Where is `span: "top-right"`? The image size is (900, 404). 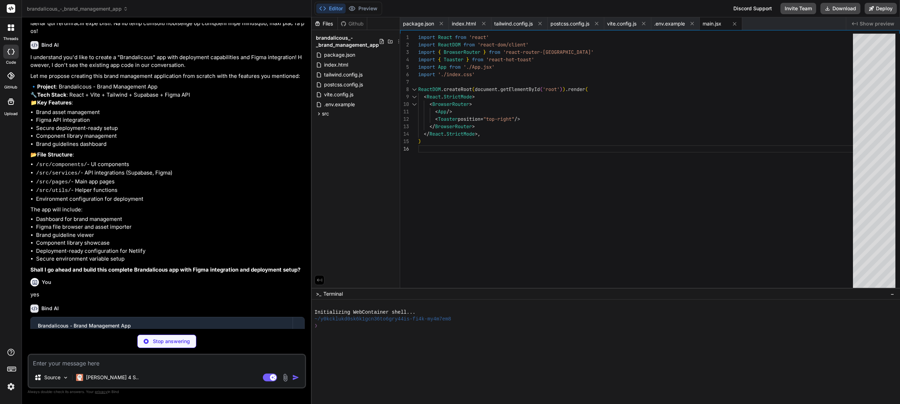
span: "top-right" is located at coordinates (499, 119).